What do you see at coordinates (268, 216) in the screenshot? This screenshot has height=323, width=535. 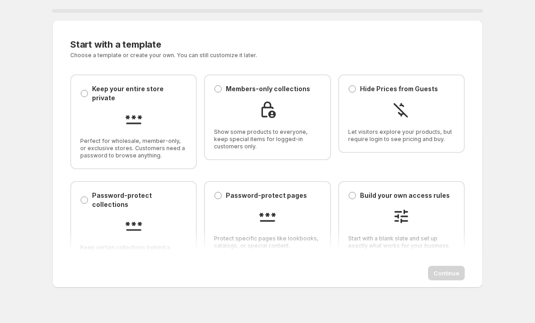 I see `img: Password-protect pages` at bounding box center [268, 216].